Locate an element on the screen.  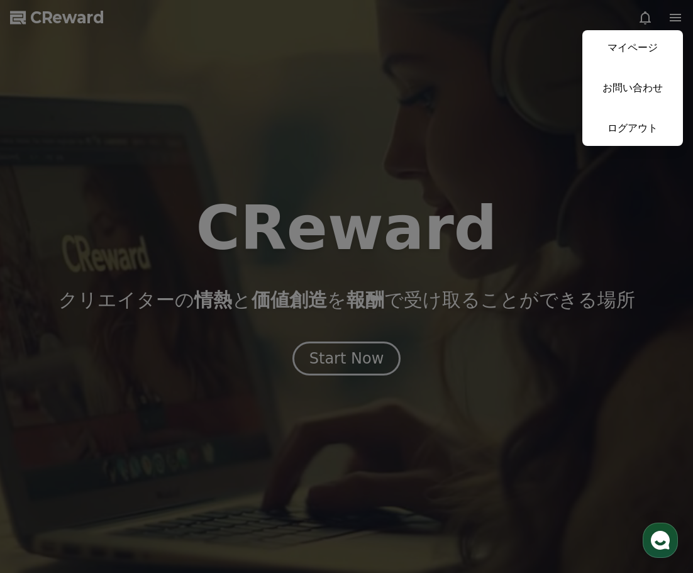
a: チャット is located at coordinates (123, 414).